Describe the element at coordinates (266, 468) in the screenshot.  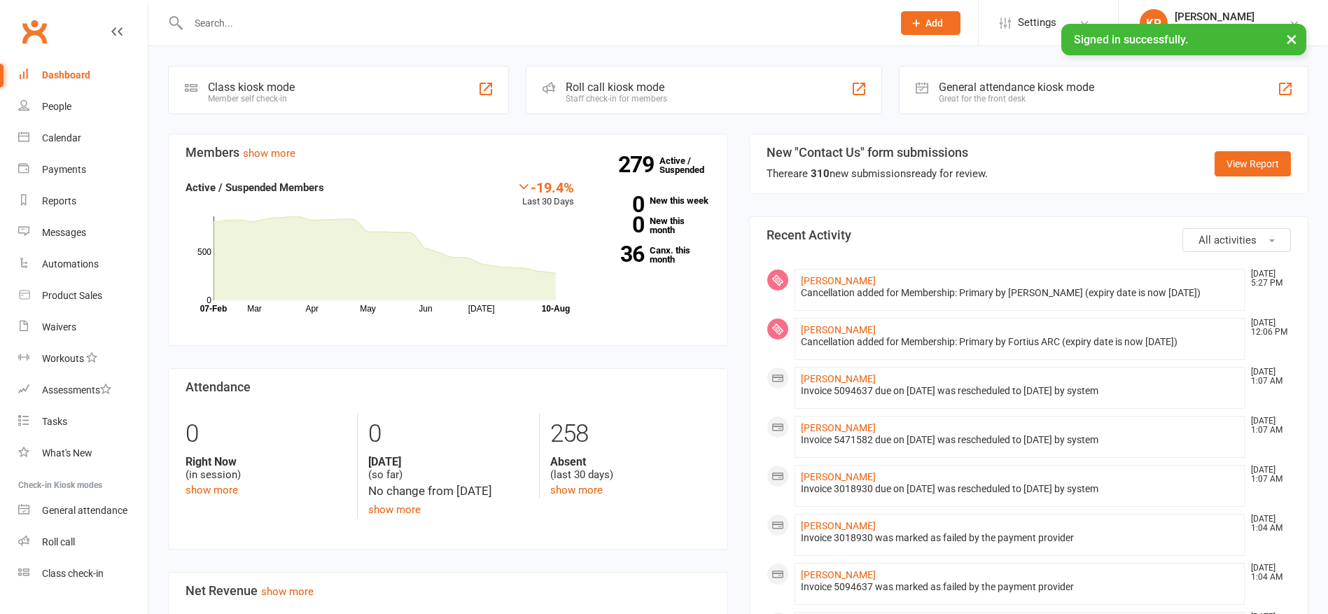
I see `div: (in session)` at that location.